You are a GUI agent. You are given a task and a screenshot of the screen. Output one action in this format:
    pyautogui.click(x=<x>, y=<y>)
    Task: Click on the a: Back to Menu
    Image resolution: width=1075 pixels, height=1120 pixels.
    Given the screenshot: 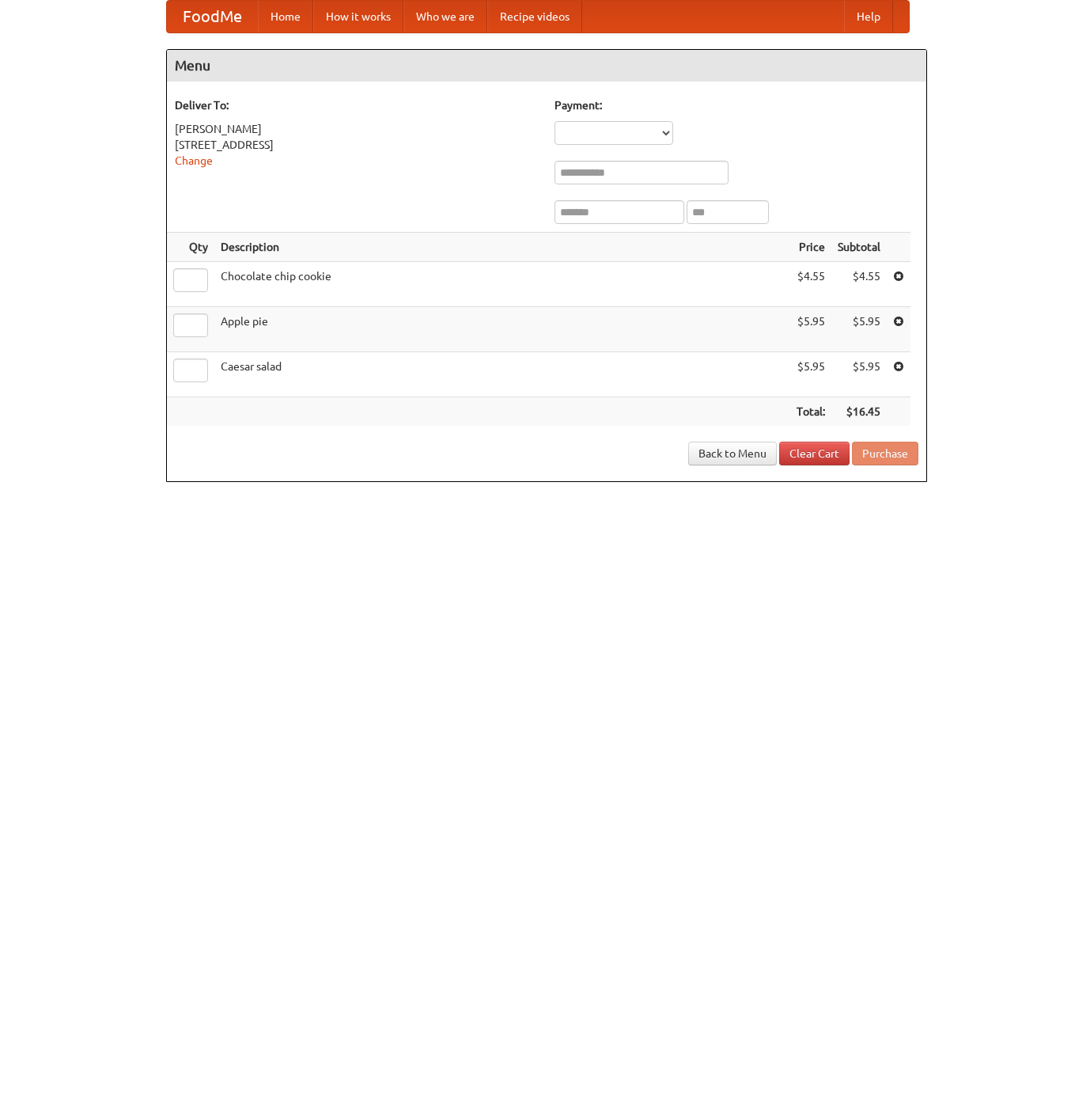 What is the action you would take?
    pyautogui.click(x=733, y=453)
    